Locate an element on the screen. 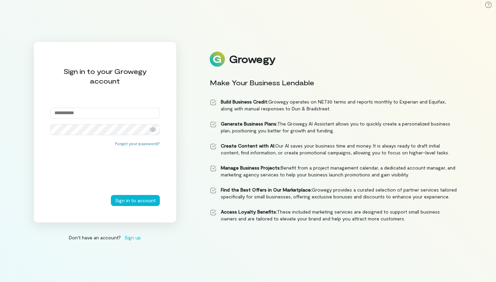 This screenshot has height=282, width=496. li: Growegy provides a curated selection of partner services tailored specifically for small business... is located at coordinates (333, 194).